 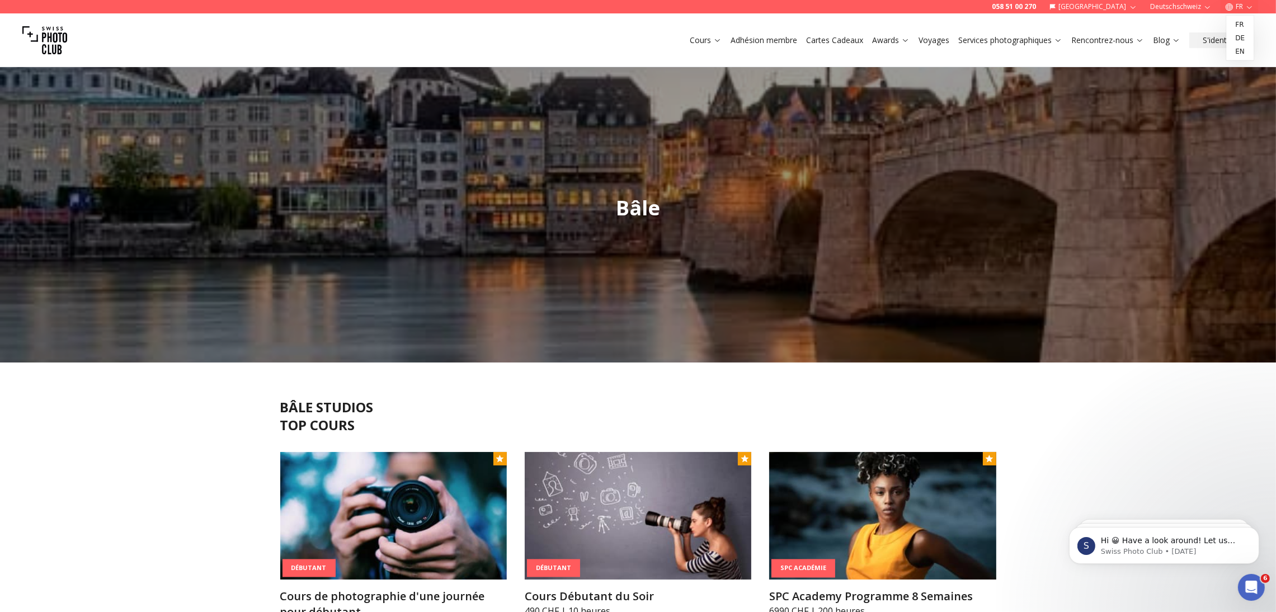 What do you see at coordinates (1240, 51) in the screenshot?
I see `a: en` at bounding box center [1240, 51].